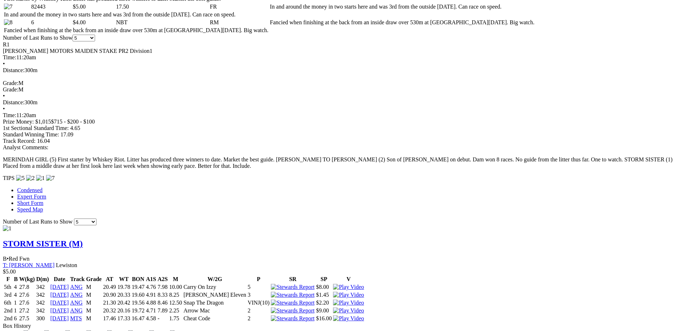 This screenshot has height=331, width=680. What do you see at coordinates (138, 287) in the screenshot?
I see `td: 19.47` at bounding box center [138, 287].